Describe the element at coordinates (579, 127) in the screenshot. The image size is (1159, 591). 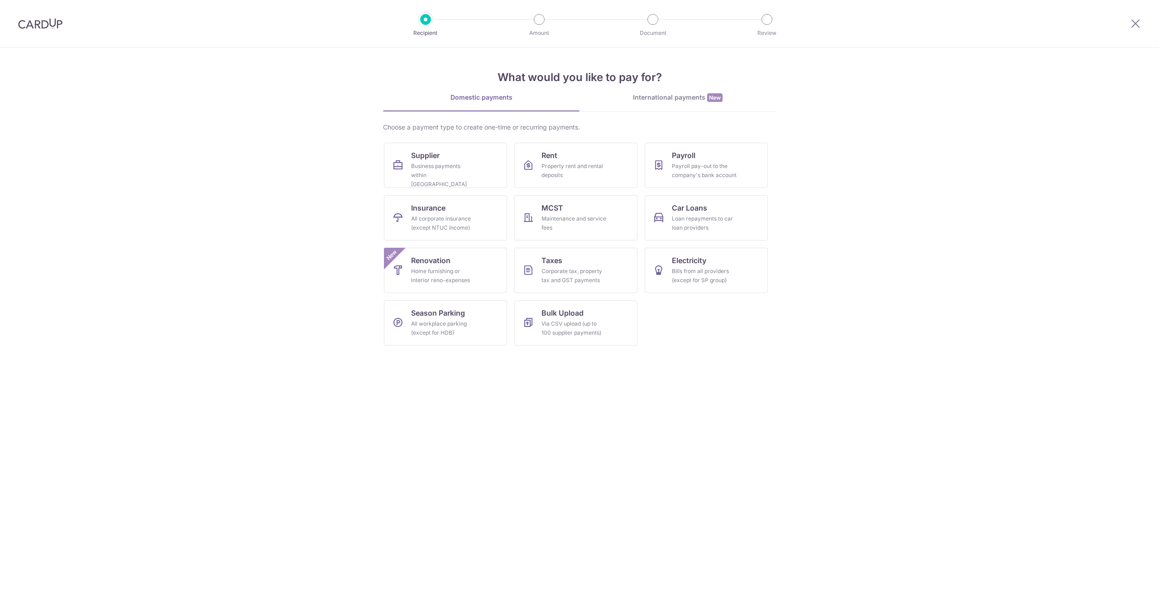
I see `div: Choose a payment type to create one-time or recurring payments.` at that location.